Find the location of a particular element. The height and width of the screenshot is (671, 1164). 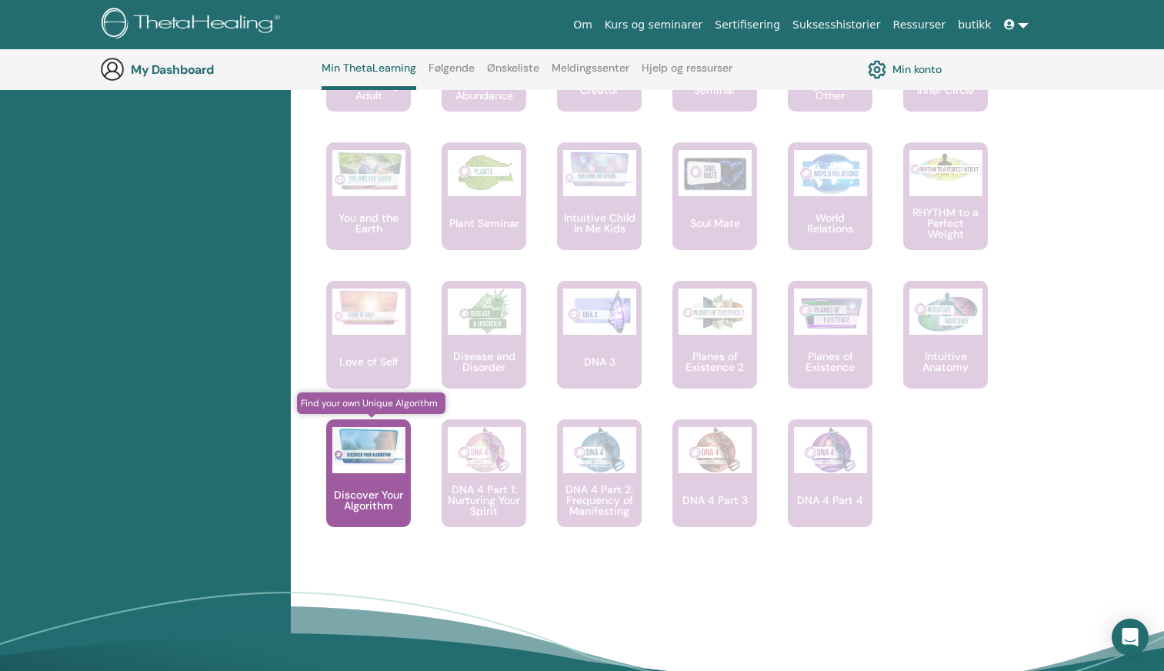

p: Soul Mate is located at coordinates (715, 223).